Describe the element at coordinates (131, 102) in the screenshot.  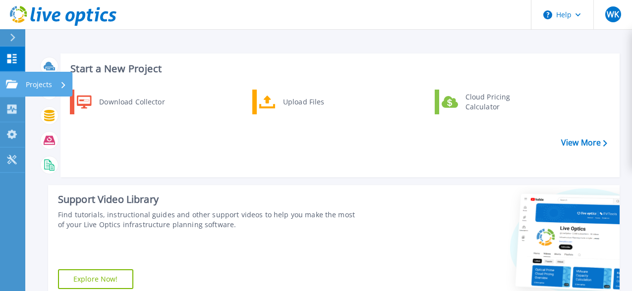
I see `div: Download Collector` at that location.